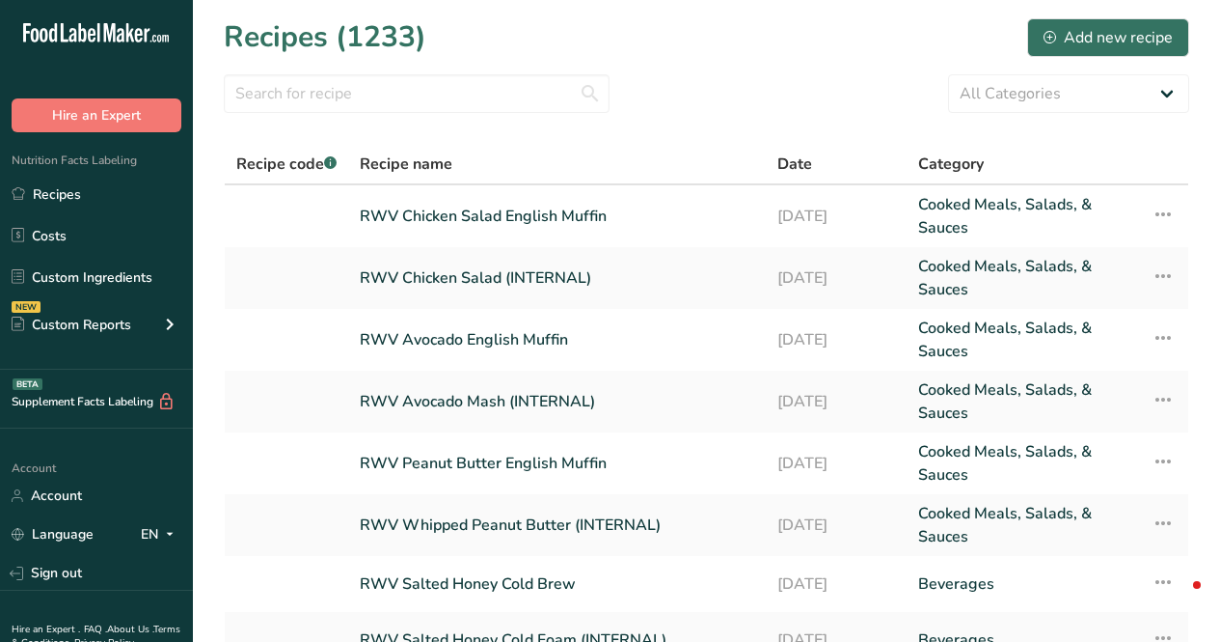 This screenshot has width=1220, height=642. Describe the element at coordinates (26, 307) in the screenshot. I see `div: NEW` at that location.